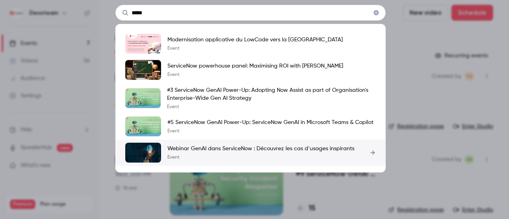 The image size is (509, 219). I want to click on button: Clear, so click(376, 13).